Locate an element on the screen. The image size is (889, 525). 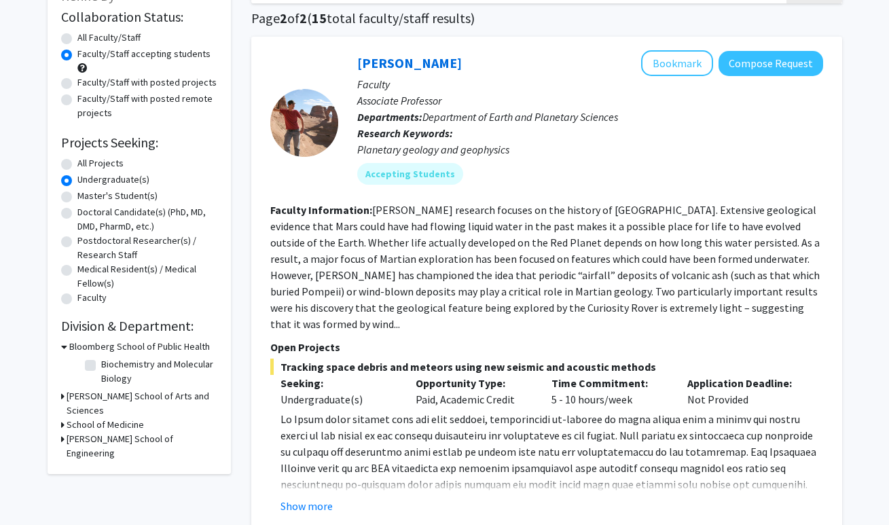
label: Faculty/Staff with posted projects is located at coordinates (147, 82).